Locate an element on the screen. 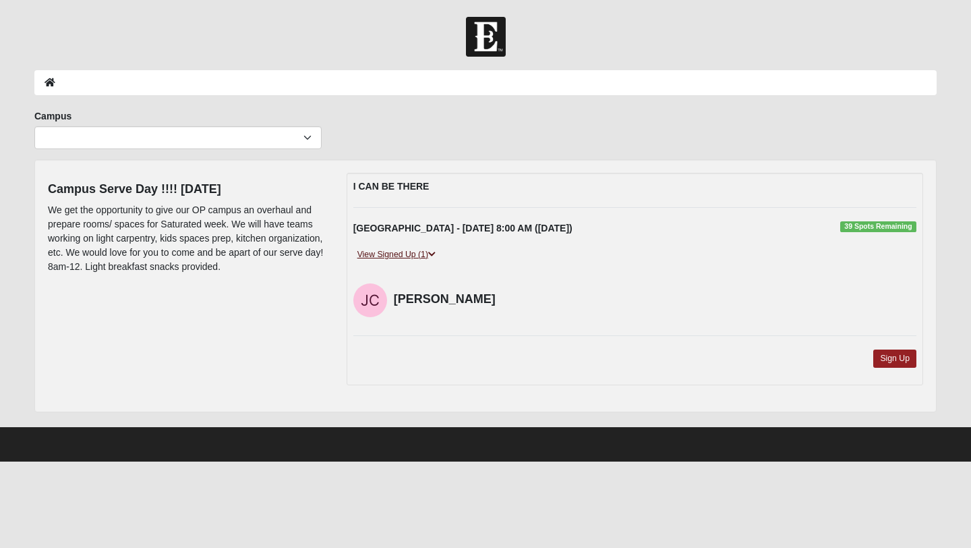  strong: I CAN BE THERE is located at coordinates (391, 186).